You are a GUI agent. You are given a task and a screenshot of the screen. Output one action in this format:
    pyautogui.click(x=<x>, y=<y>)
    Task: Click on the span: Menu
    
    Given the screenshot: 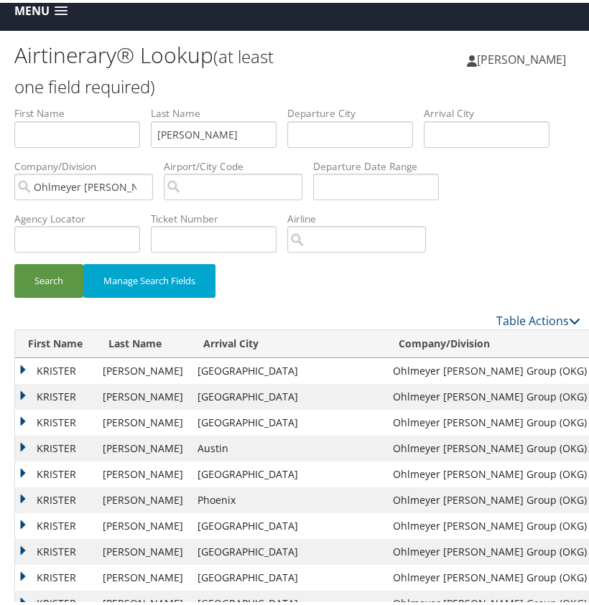 What is the action you would take?
    pyautogui.click(x=32, y=8)
    